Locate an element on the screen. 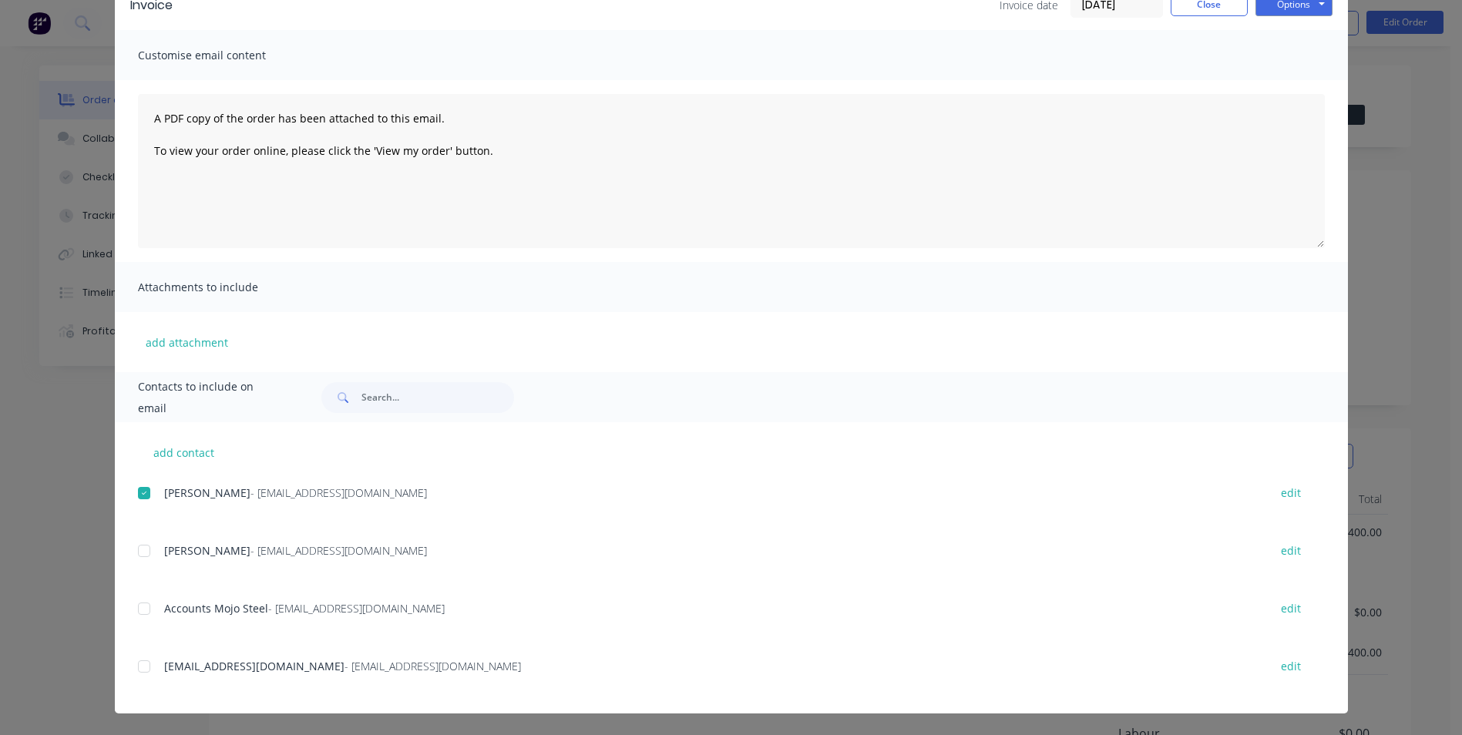 The width and height of the screenshot is (1462, 735). span: Accounts Mojo Steel is located at coordinates (216, 608).